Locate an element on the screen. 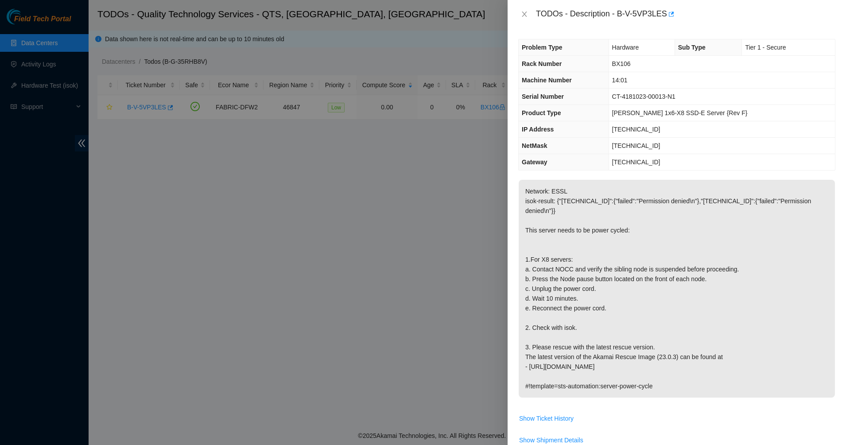 The image size is (846, 445). span: Gateway is located at coordinates (535, 162).